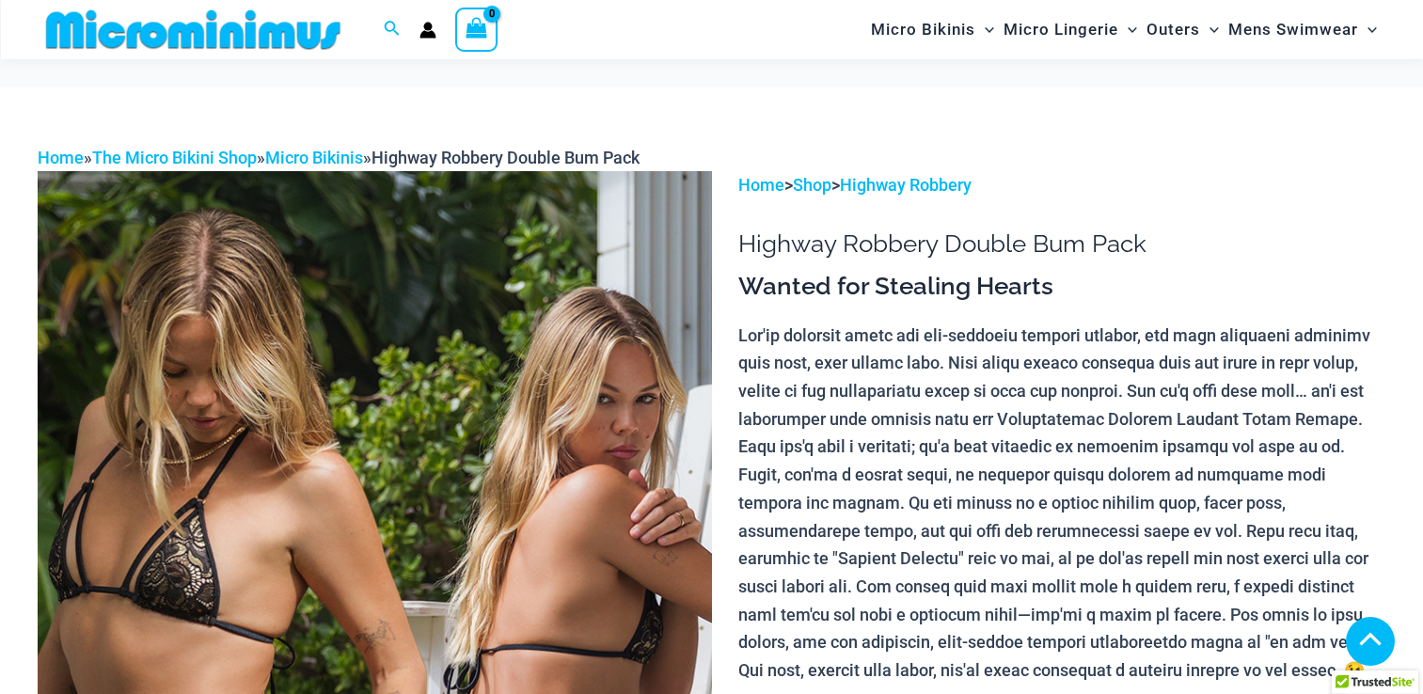  What do you see at coordinates (1062, 287) in the screenshot?
I see `h3: Wanted for Stealing Hearts` at bounding box center [1062, 287].